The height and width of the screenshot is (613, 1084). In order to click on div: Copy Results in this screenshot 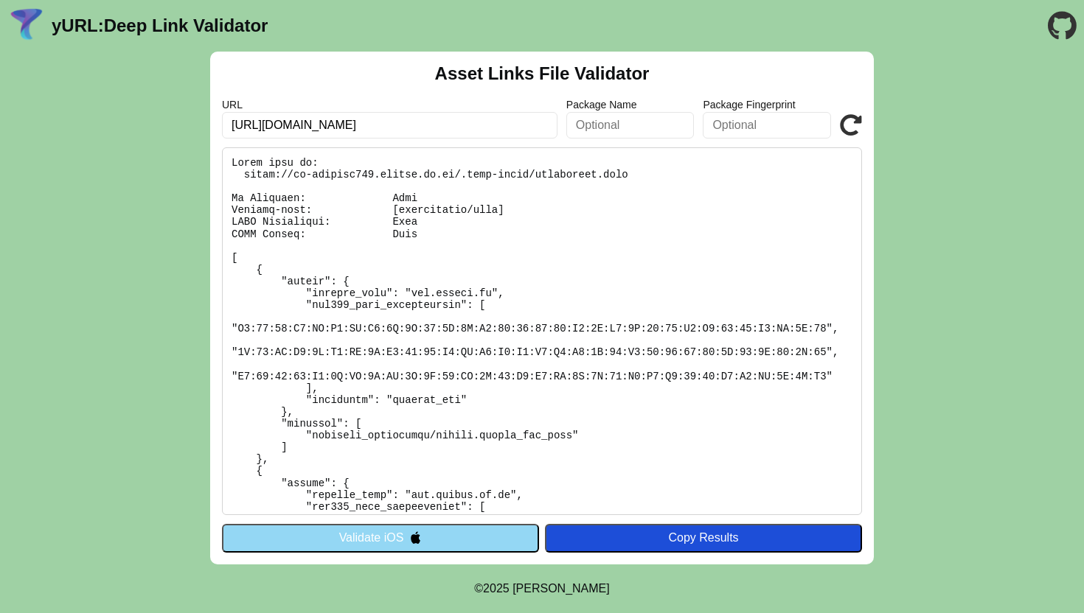, I will do `click(703, 538)`.